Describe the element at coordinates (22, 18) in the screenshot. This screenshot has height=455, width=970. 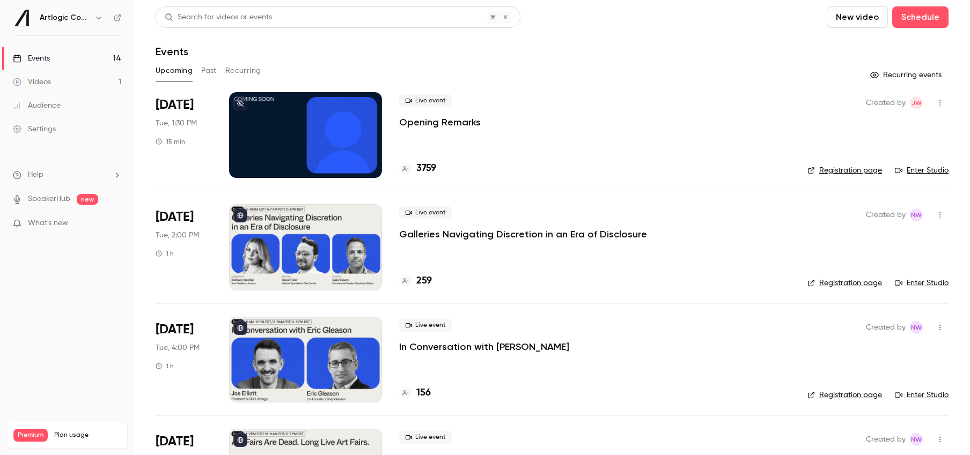
I see `img: Artlogic Connect 2025` at that location.